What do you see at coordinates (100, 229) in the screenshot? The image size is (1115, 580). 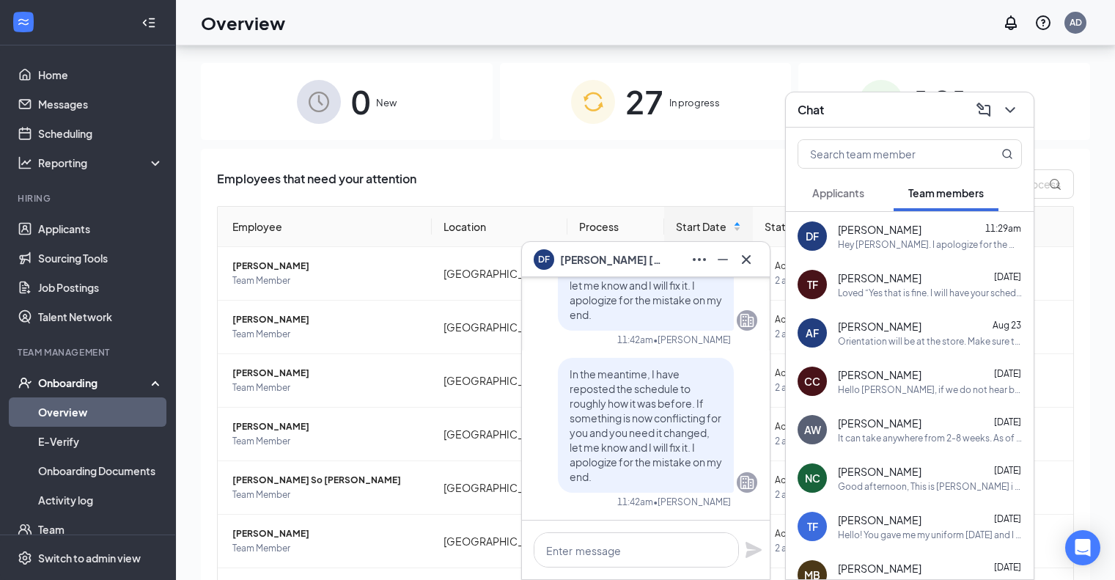 I see `a: Applicants` at bounding box center [100, 229].